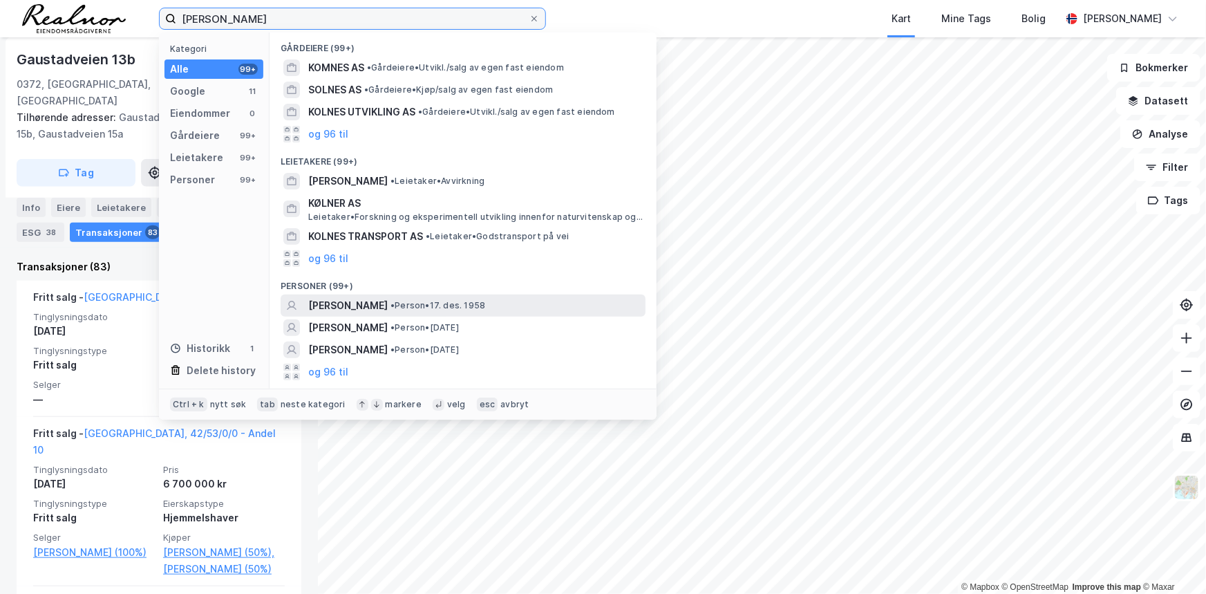  Describe the element at coordinates (1107, 587) in the screenshot. I see `a: Improve this map` at that location.